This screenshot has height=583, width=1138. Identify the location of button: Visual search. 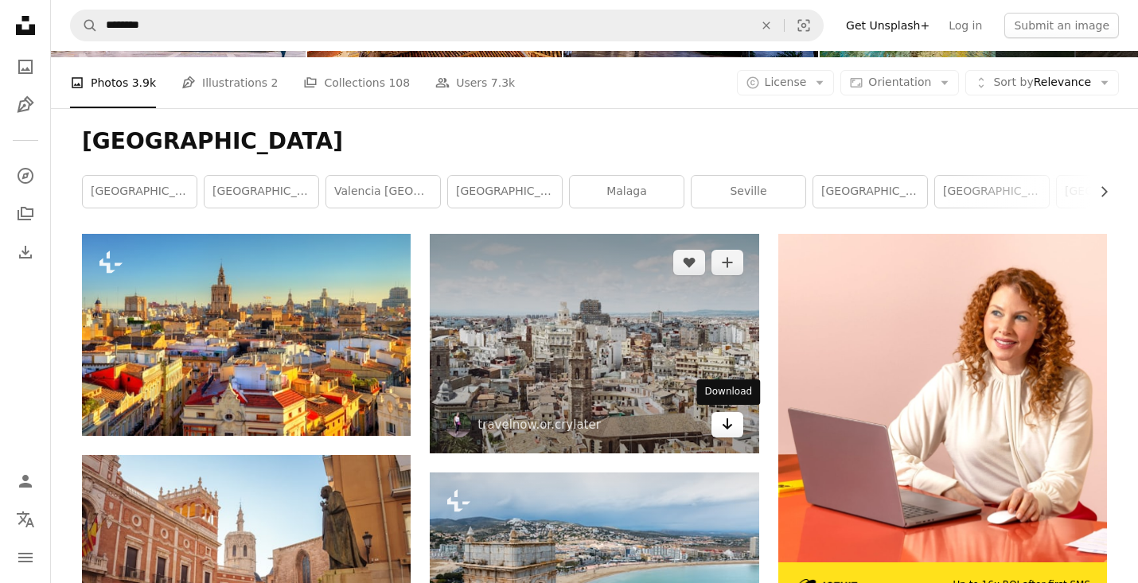
(803, 25).